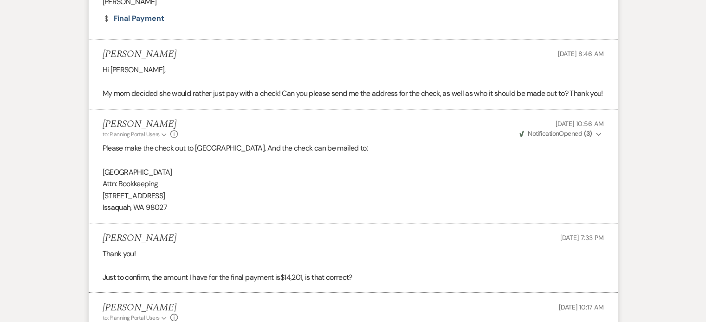  I want to click on span: $14,201, is that correct?, so click(316, 277).